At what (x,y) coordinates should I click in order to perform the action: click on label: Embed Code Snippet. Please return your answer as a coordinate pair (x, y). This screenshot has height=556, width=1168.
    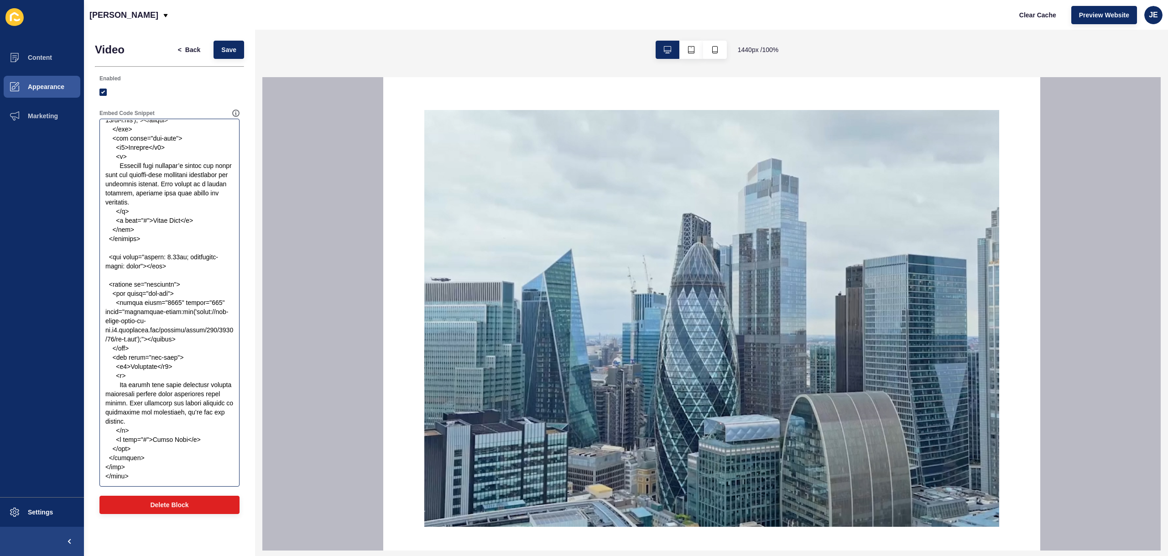
    Looking at the image, I should click on (127, 113).